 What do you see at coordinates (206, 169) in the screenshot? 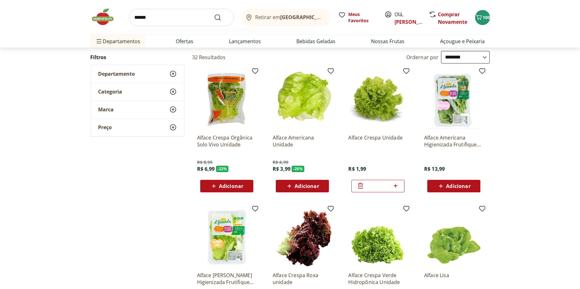
I see `span: R$ 6,99` at bounding box center [206, 169].